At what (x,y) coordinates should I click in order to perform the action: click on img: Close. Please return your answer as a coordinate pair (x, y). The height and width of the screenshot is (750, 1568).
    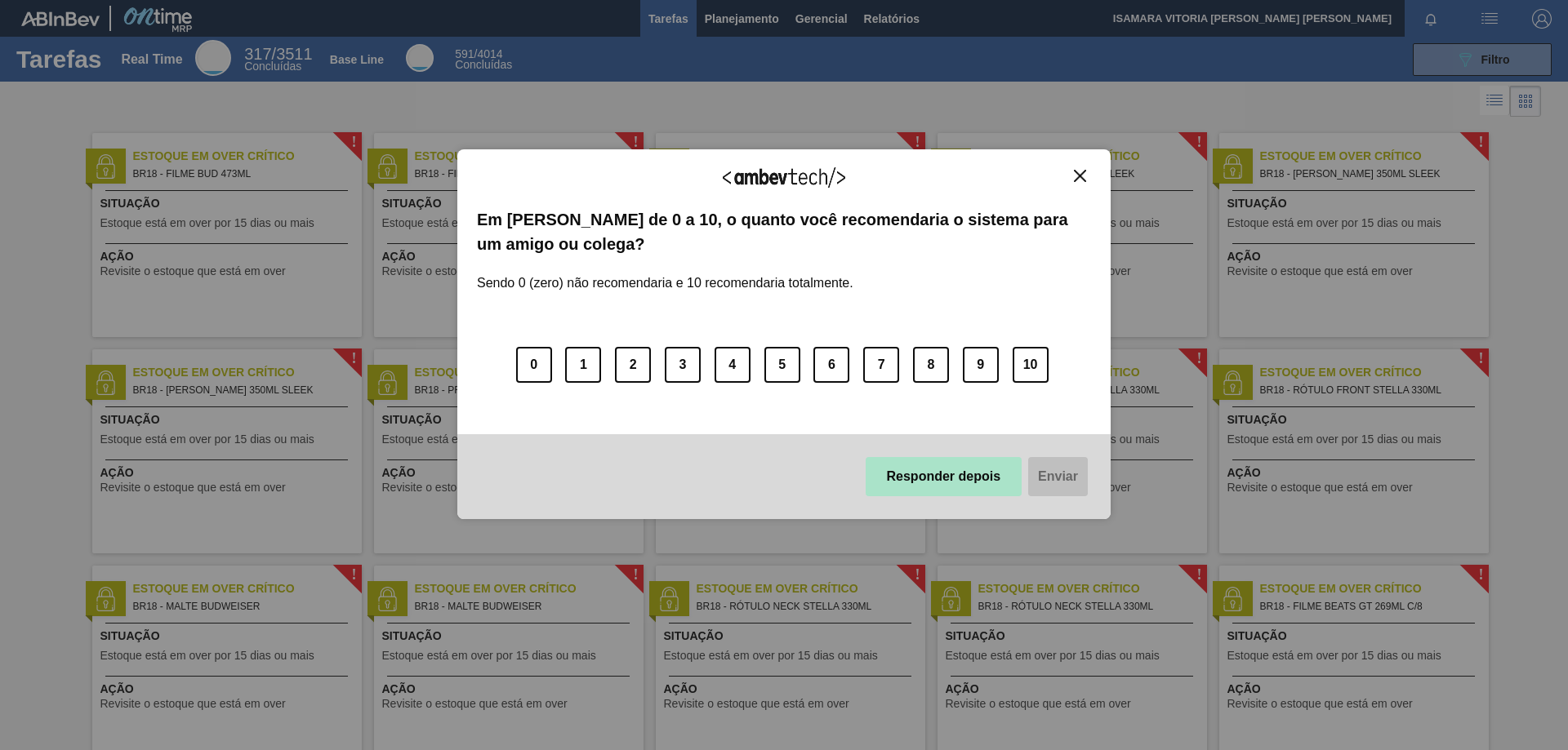
    Looking at the image, I should click on (1079, 176).